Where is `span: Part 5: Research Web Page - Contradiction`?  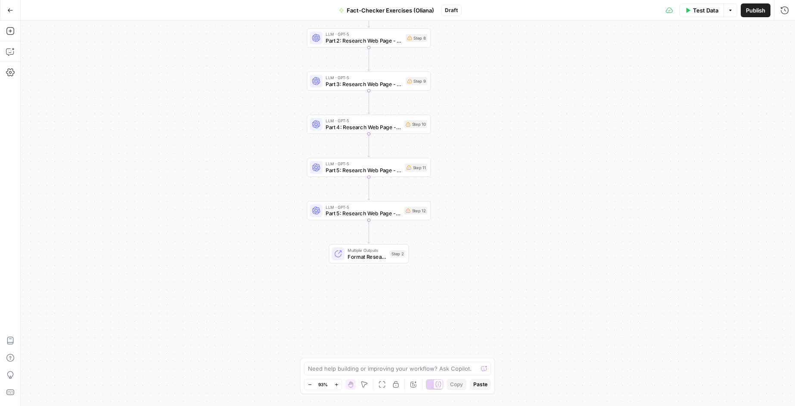 span: Part 5: Research Web Page - Contradiction is located at coordinates (363, 213).